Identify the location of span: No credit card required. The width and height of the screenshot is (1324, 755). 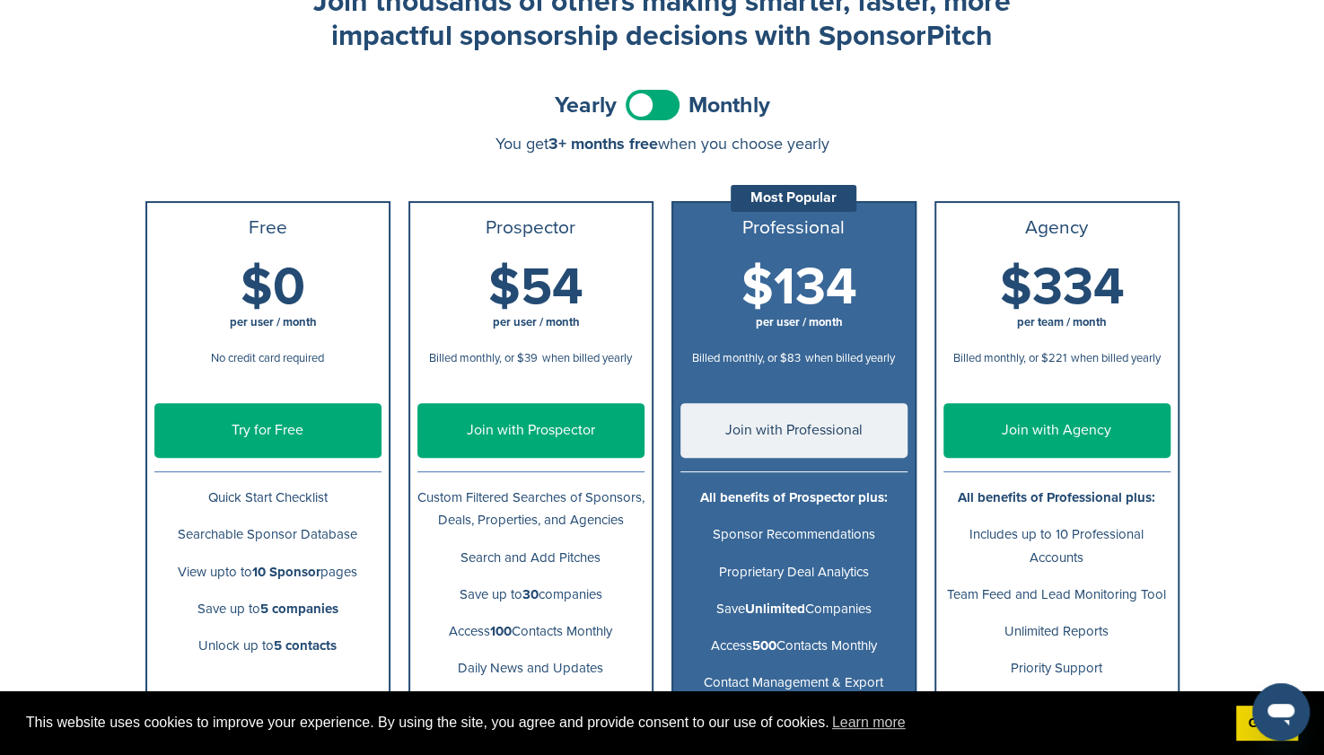
(267, 358).